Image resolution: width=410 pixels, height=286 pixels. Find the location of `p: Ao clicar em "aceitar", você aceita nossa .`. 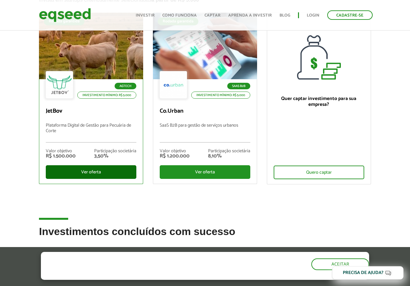

p: Ao clicar em "aceitar", você aceita nossa . is located at coordinates (139, 277).